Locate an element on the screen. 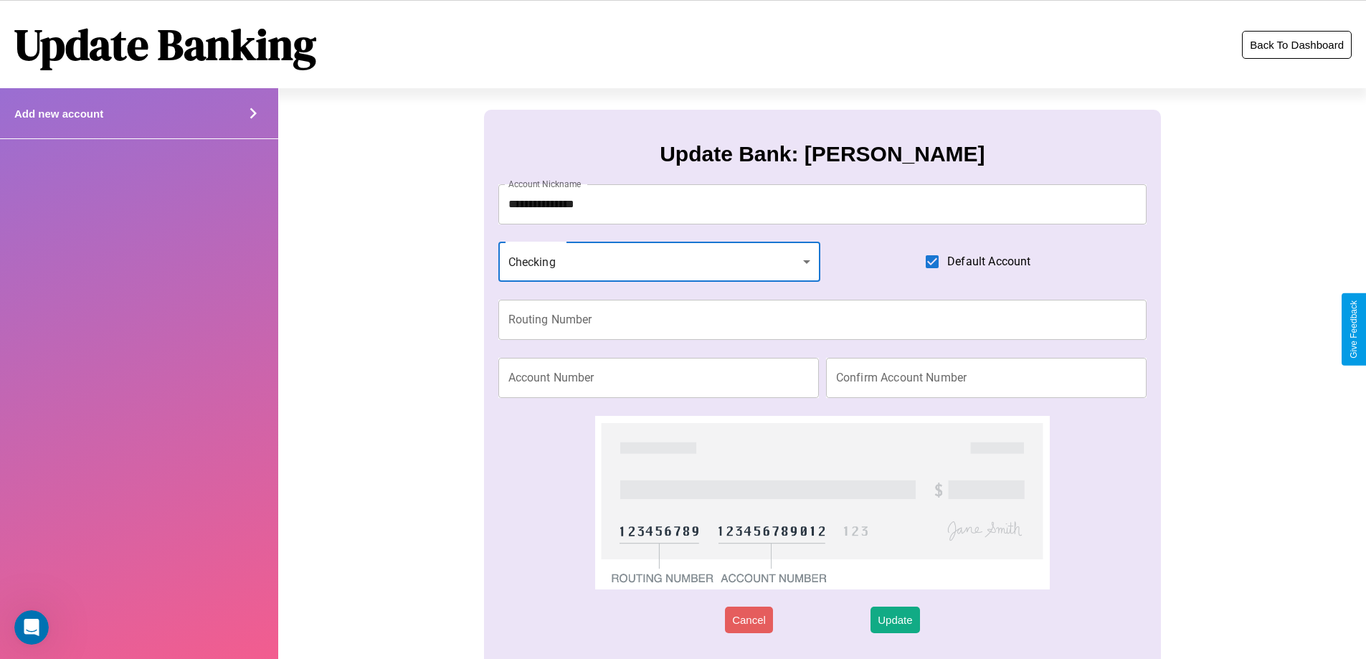 This screenshot has height=659, width=1366. div: Checking is located at coordinates (659, 262).